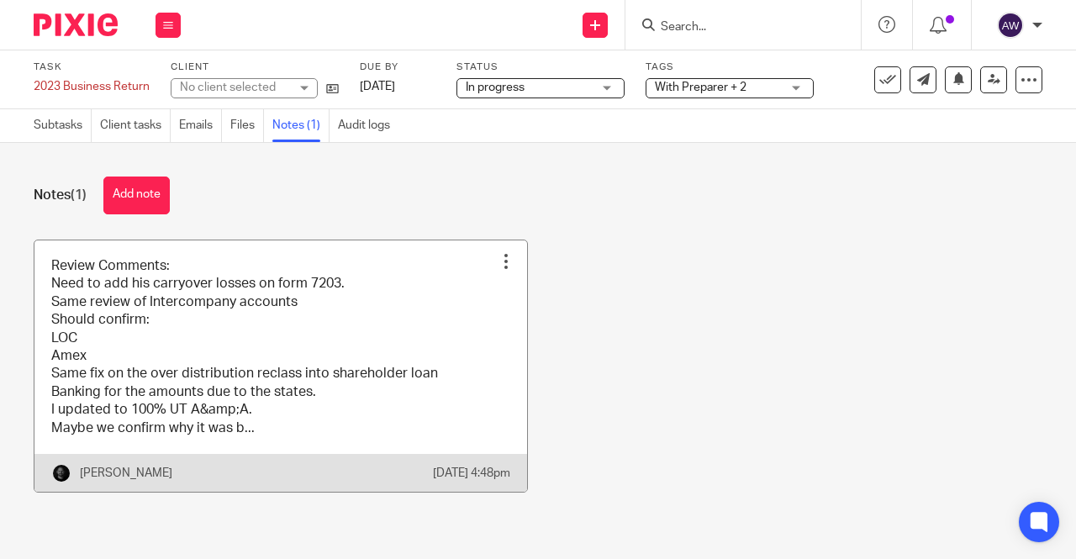  I want to click on label: Due by, so click(398, 67).